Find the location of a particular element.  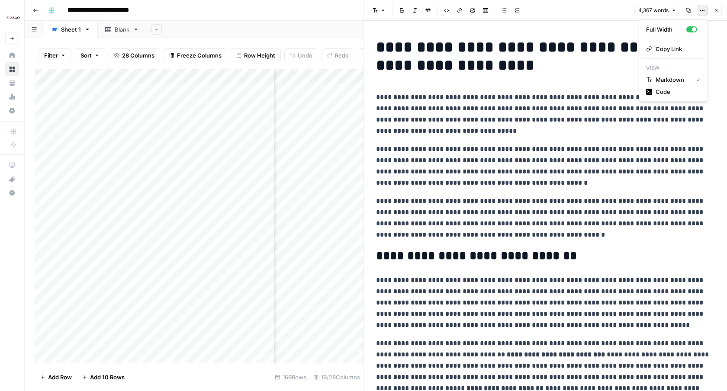

div: Sheet 1 is located at coordinates (71, 29).